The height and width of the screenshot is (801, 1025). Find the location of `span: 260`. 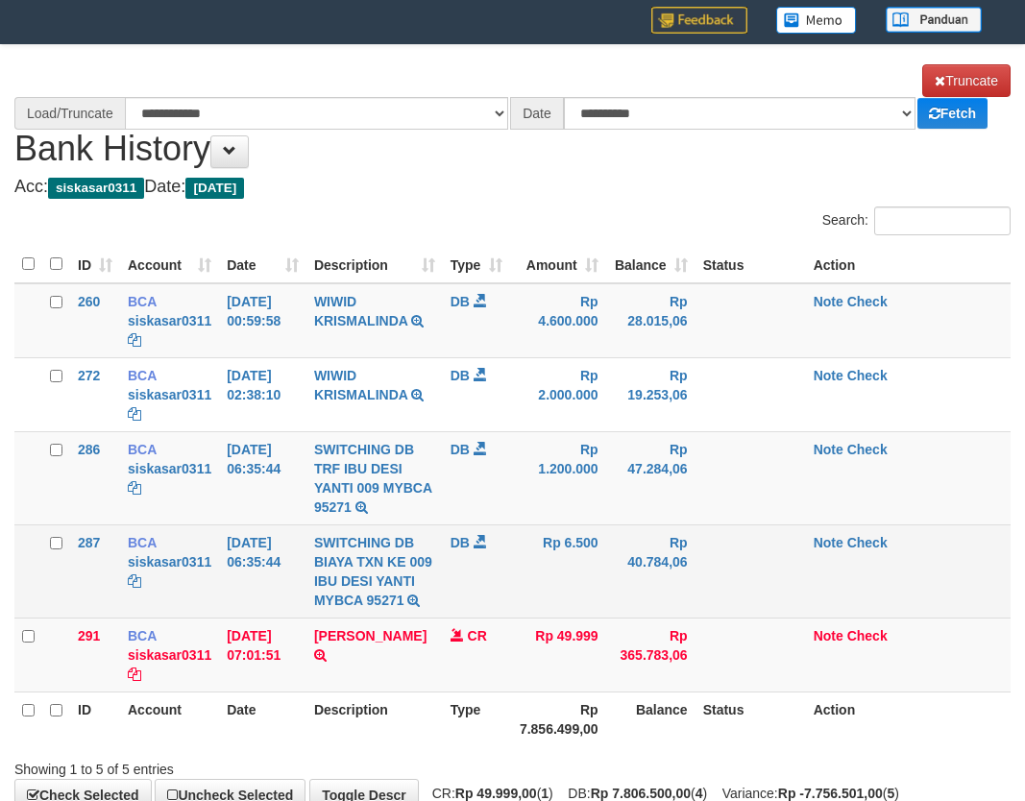

span: 260 is located at coordinates (88, 302).